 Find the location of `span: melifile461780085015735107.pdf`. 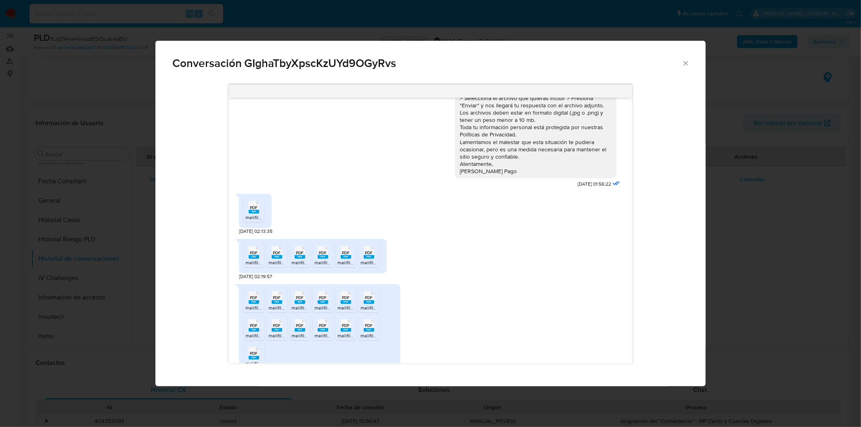

span: melifile461780085015735107.pdf is located at coordinates (395, 335).